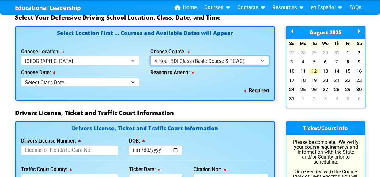 Image resolution: width=380 pixels, height=177 pixels. I want to click on a: 7, so click(337, 62).